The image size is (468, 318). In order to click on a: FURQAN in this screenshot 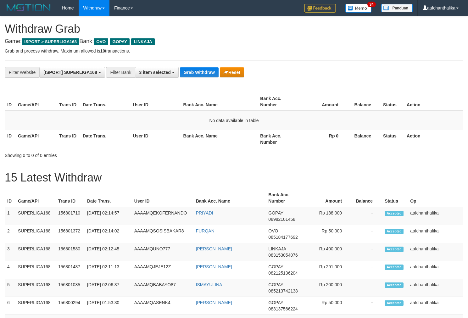, I will do `click(205, 231)`.